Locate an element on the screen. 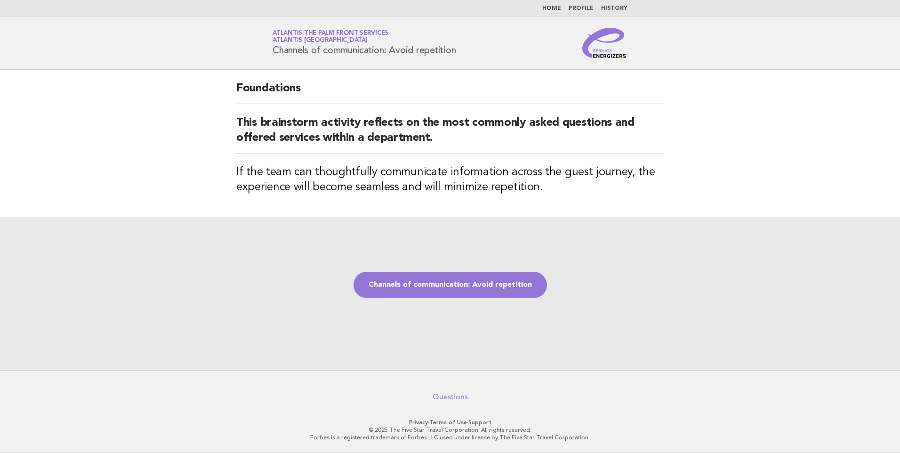 The height and width of the screenshot is (453, 900). img: Service Energizers is located at coordinates (605, 43).